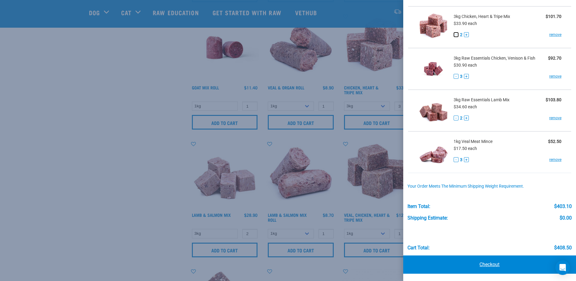 The width and height of the screenshot is (576, 281). What do you see at coordinates (490, 186) in the screenshot?
I see `div: Your order meets the minimum shipping weight requirement.` at bounding box center [490, 186].